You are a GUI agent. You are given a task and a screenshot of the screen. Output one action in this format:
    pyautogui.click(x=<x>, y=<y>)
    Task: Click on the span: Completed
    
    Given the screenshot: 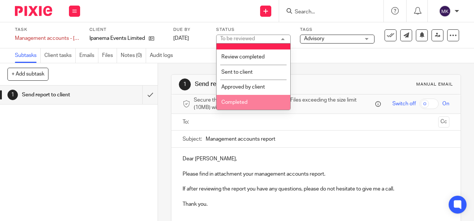 What is the action you would take?
    pyautogui.click(x=234, y=102)
    